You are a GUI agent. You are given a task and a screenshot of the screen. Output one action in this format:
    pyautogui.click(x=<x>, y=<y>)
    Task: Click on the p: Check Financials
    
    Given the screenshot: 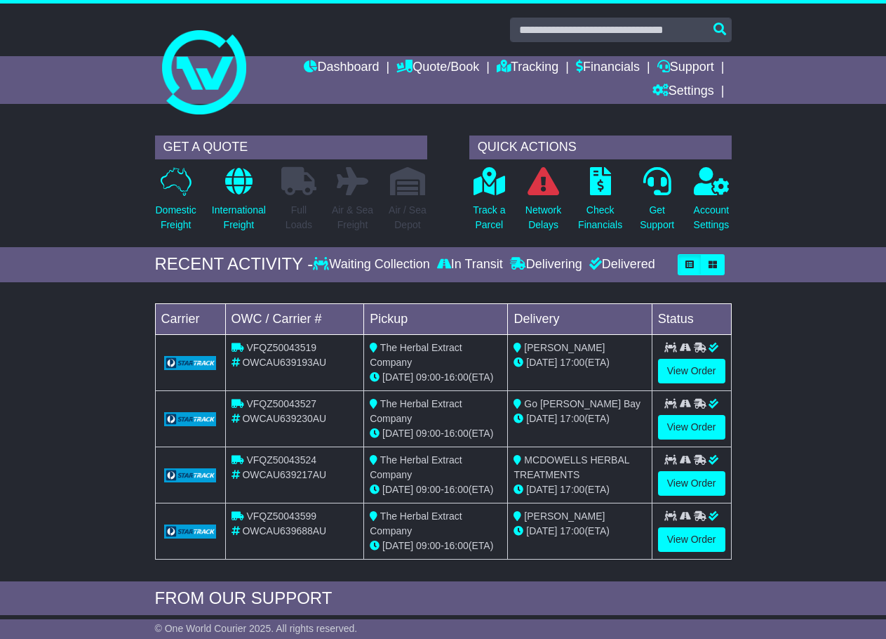 What is the action you would take?
    pyautogui.click(x=600, y=218)
    